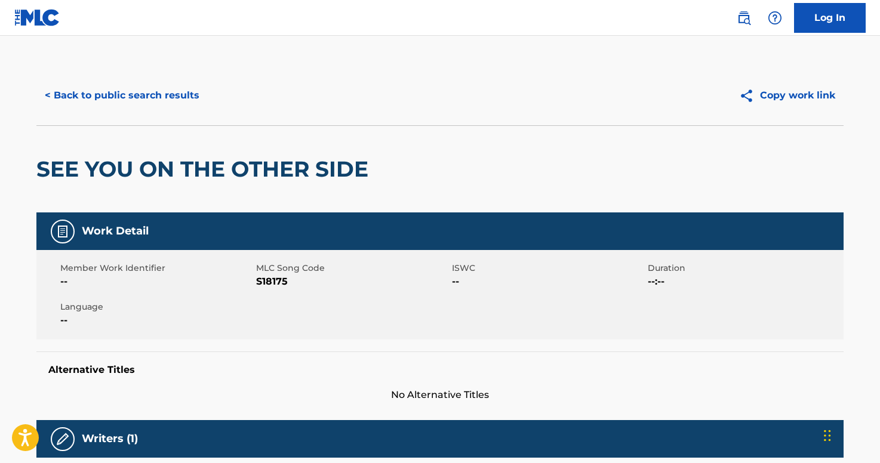 Image resolution: width=880 pixels, height=463 pixels. I want to click on span: Member Work Identifier, so click(156, 268).